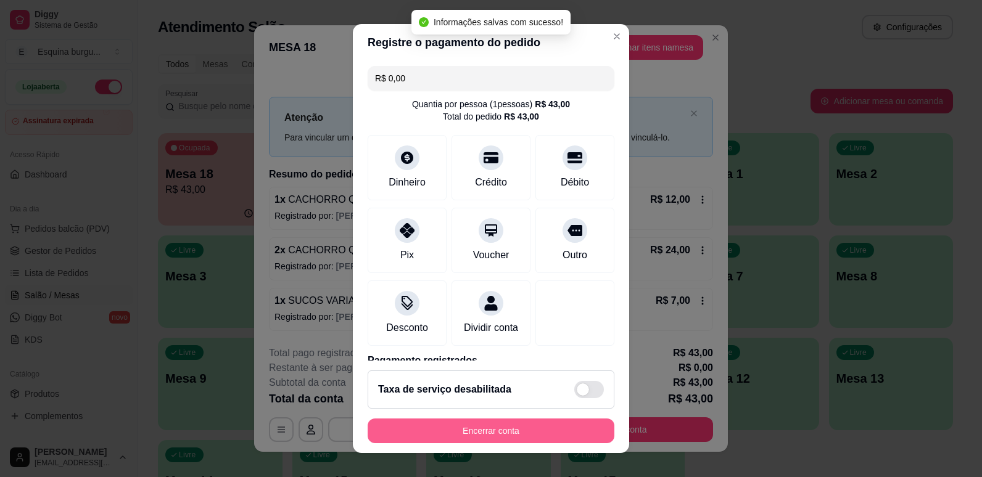 The height and width of the screenshot is (477, 982). Describe the element at coordinates (491, 78) in the screenshot. I see `input: Ex.: hambúrguer de cordeiro` at that location.